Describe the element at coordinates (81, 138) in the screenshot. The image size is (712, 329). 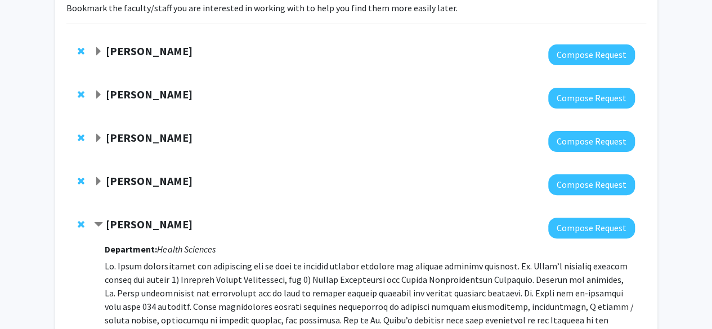
I see `span: Remove Bill Folk from bookmarks` at that location.